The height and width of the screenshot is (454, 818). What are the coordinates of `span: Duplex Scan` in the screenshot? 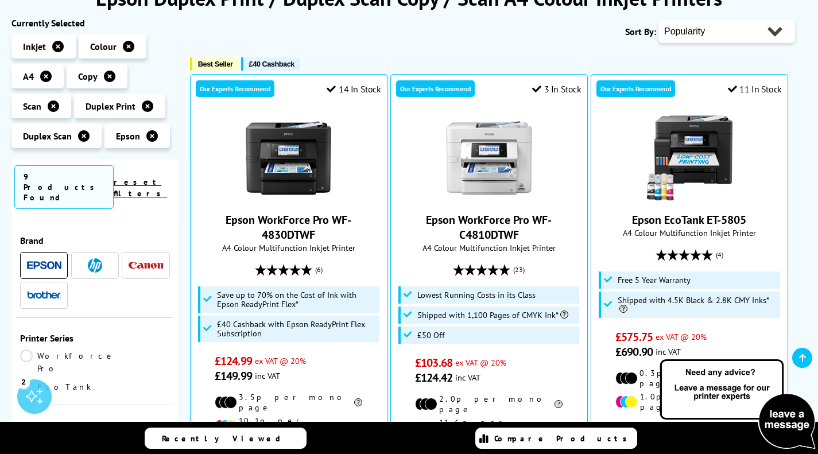 It's located at (47, 136).